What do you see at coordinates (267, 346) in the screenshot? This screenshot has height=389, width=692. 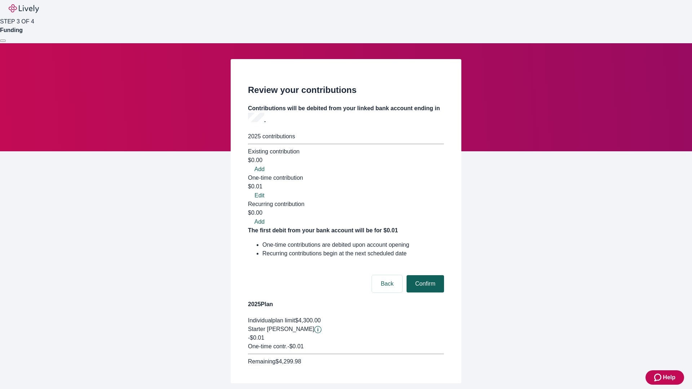 I see `span: One-time contr.` at bounding box center [267, 346].